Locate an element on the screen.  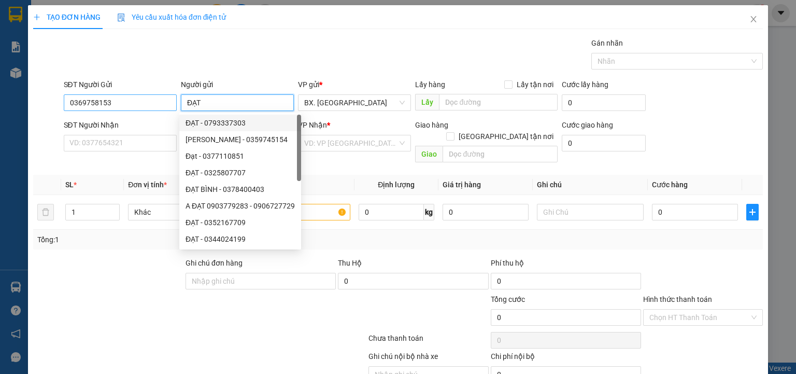
button: Close is located at coordinates (754, 20).